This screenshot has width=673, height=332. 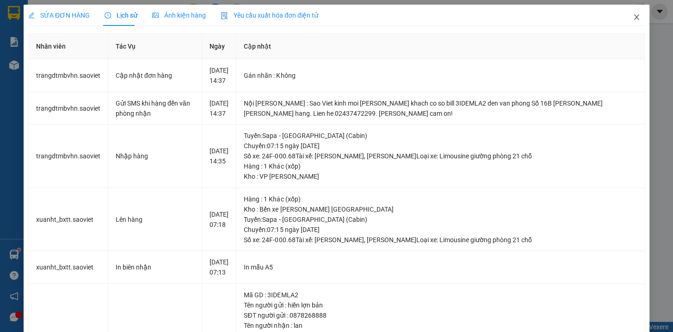 What do you see at coordinates (155, 75) in the screenshot?
I see `div: Cập nhật đơn hàng` at bounding box center [155, 75].